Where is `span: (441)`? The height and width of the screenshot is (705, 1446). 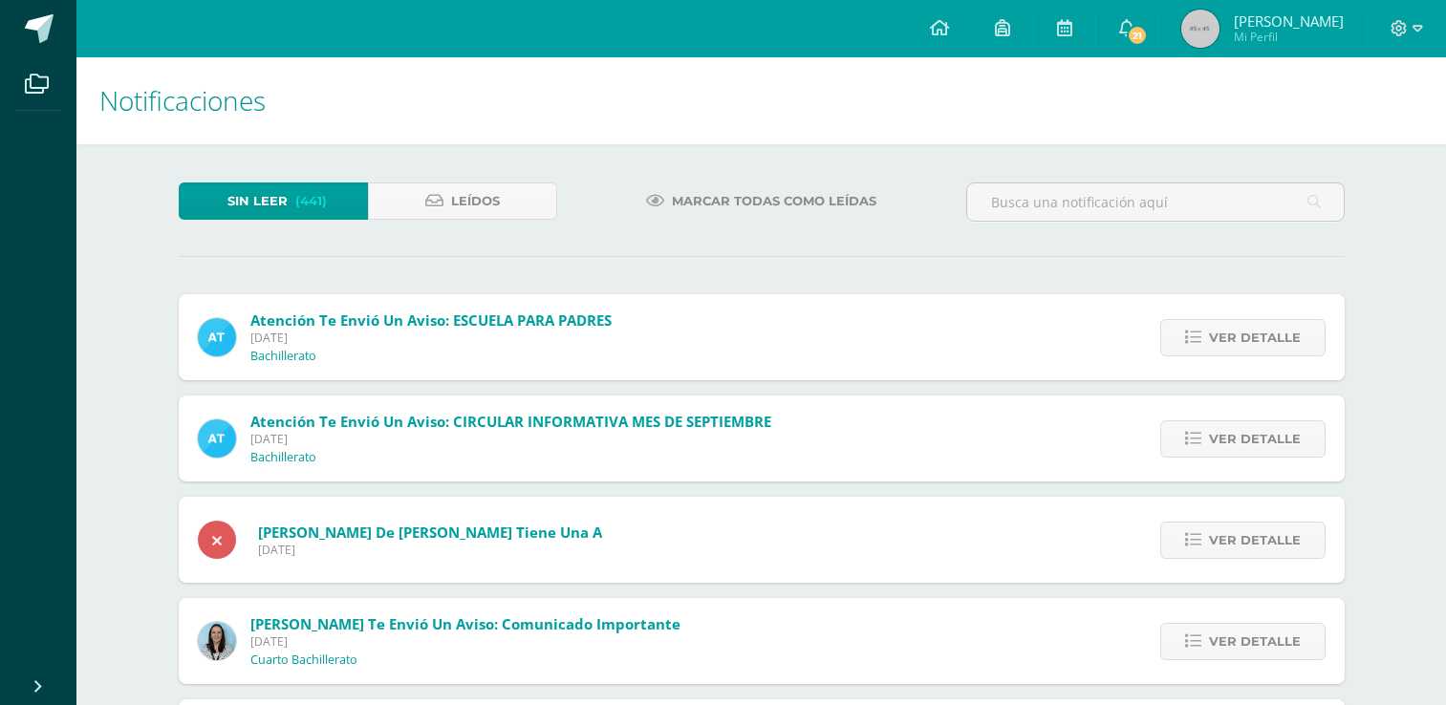 span: (441) is located at coordinates (311, 201).